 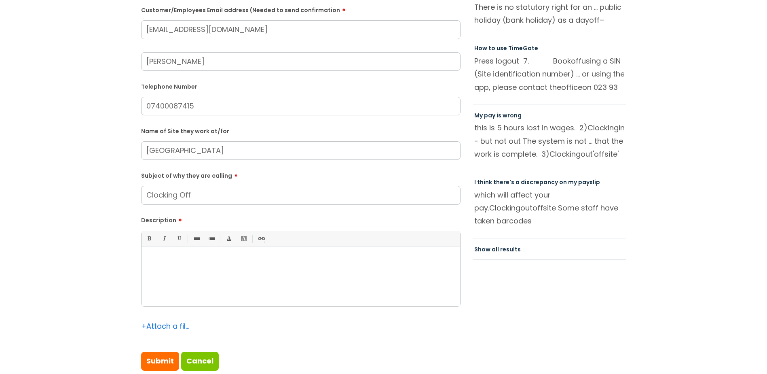 I want to click on span: 'off, so click(x=599, y=154).